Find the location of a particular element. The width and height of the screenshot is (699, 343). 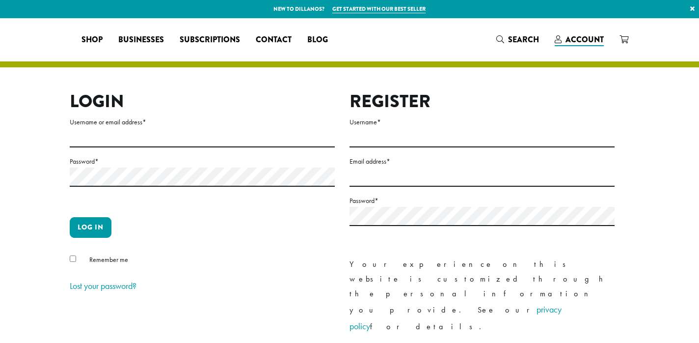

span: Remember me is located at coordinates (109, 259).